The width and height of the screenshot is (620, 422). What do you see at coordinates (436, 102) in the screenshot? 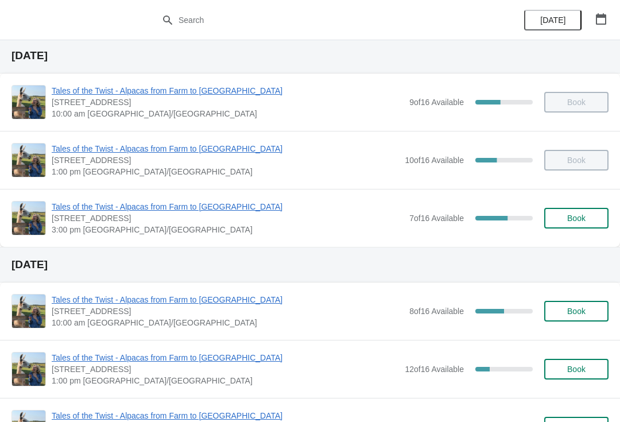
I see `span: 9 of 16 Available` at bounding box center [436, 102].